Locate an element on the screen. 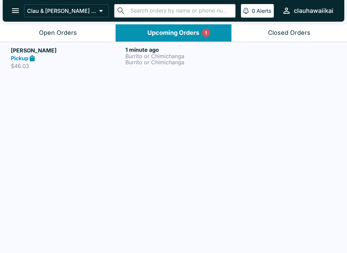  p: $46.03 is located at coordinates (67, 66).